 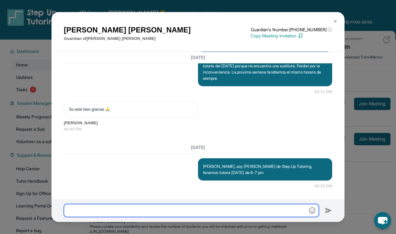 What do you see at coordinates (383, 220) in the screenshot?
I see `button: chat-button` at bounding box center [383, 220].